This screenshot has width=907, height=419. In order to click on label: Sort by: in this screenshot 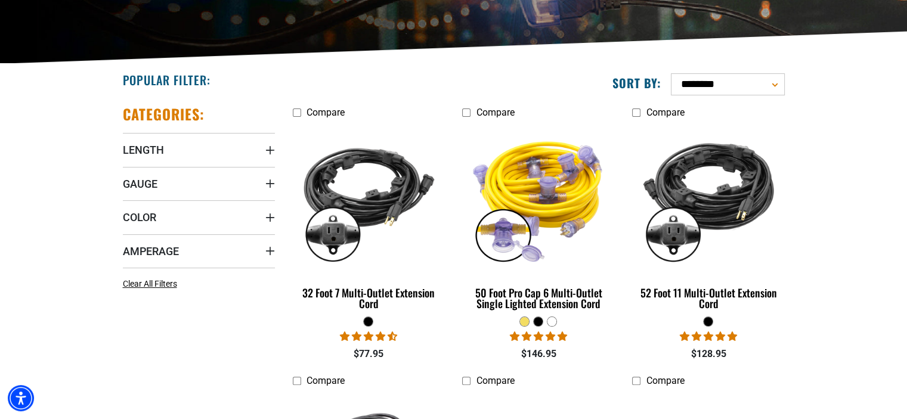, I will do `click(637, 83)`.